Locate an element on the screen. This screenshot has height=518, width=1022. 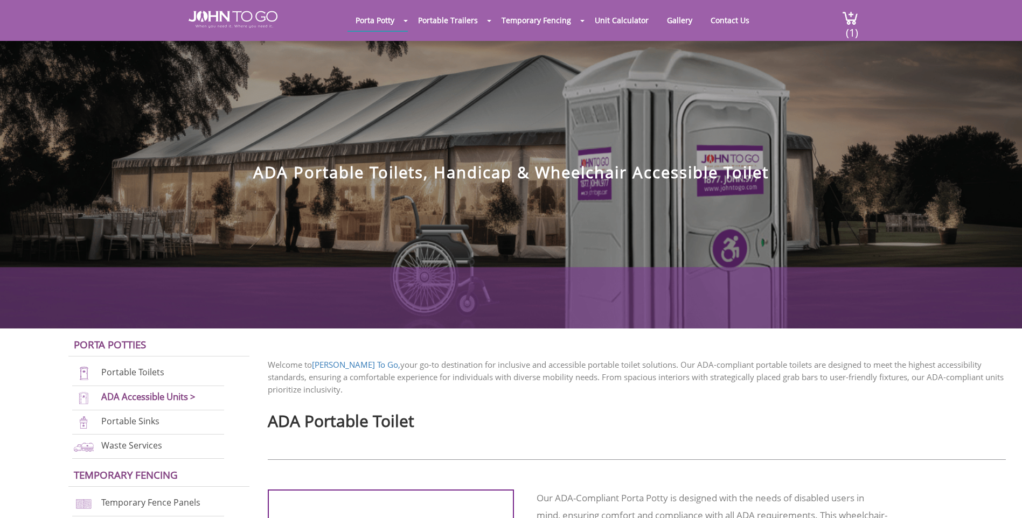
span: (1) is located at coordinates (852, 28).